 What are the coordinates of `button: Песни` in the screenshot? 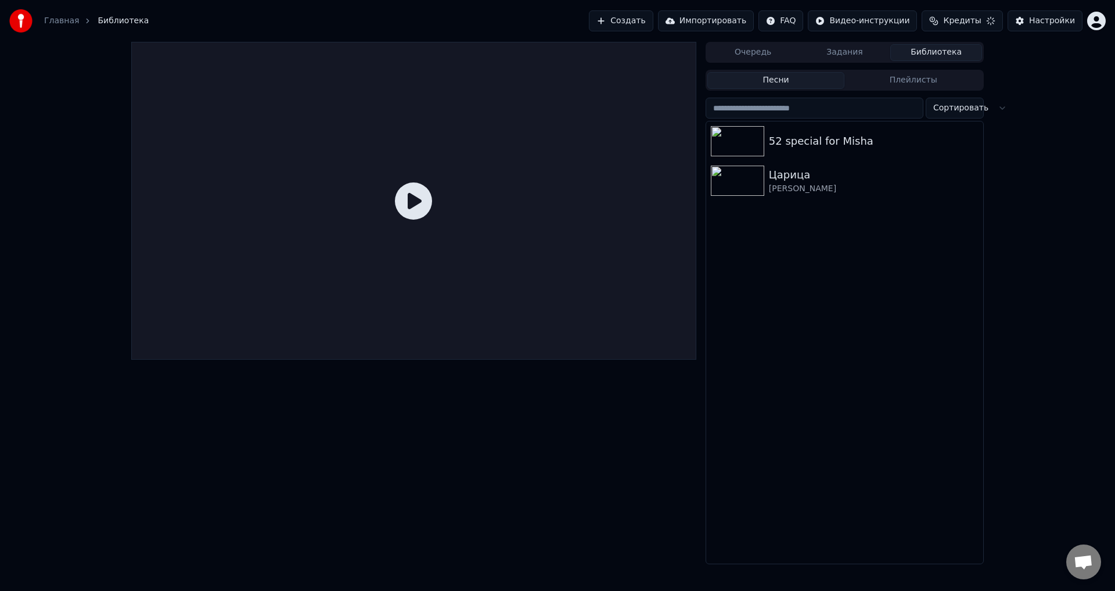 It's located at (776, 80).